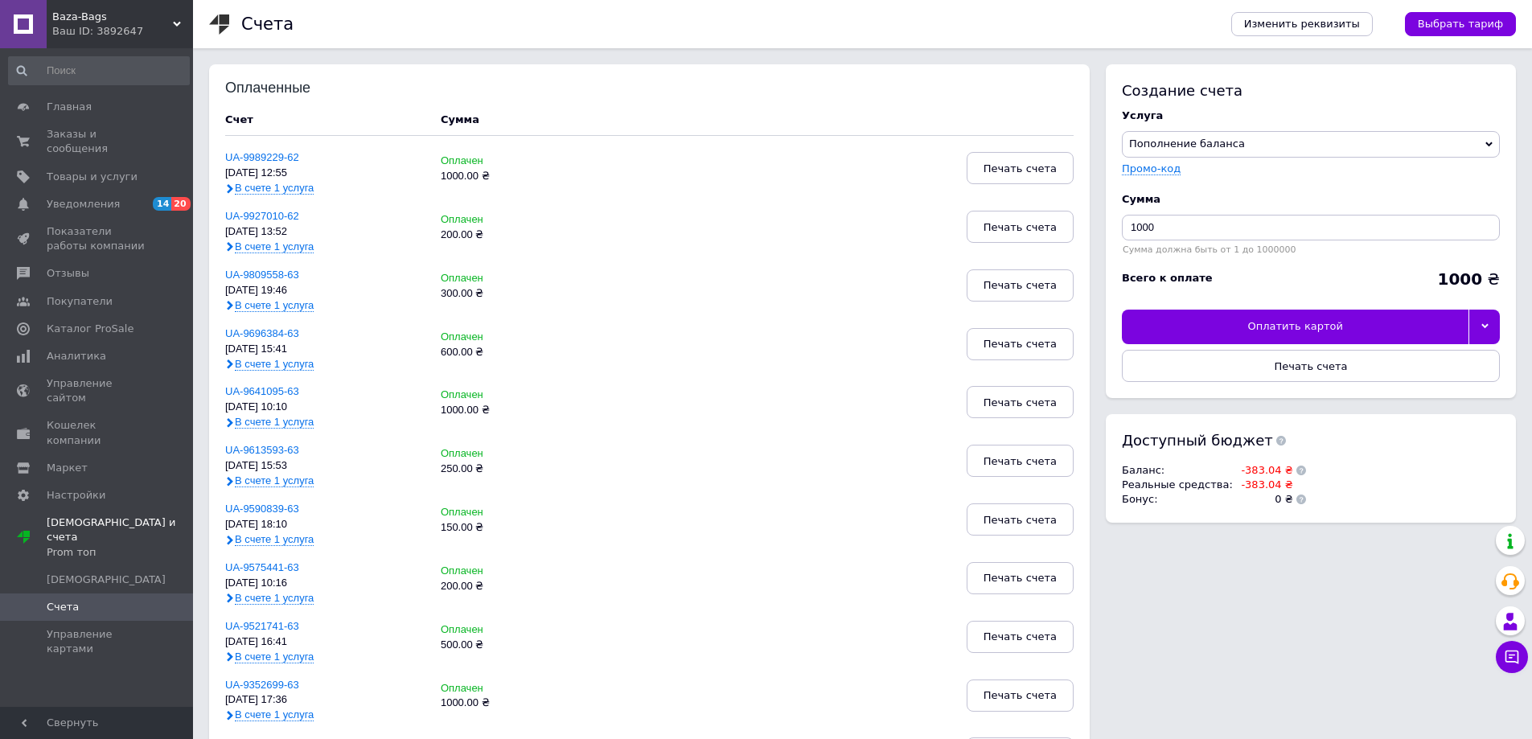 Image resolution: width=1532 pixels, height=739 pixels. Describe the element at coordinates (262, 157) in the screenshot. I see `a: UA-9989229-62` at that location.